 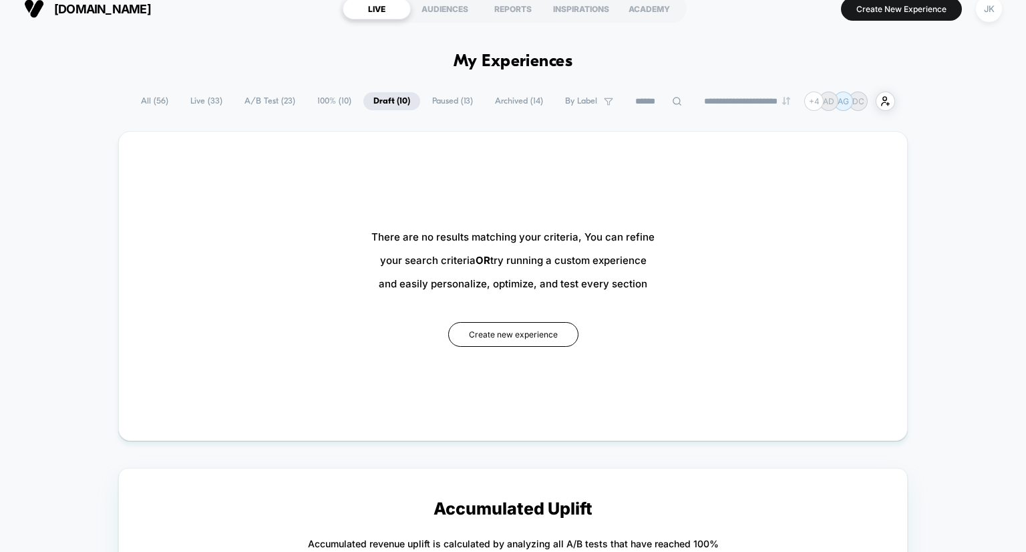 I want to click on span: A/B Test ( 23 ), so click(x=270, y=101).